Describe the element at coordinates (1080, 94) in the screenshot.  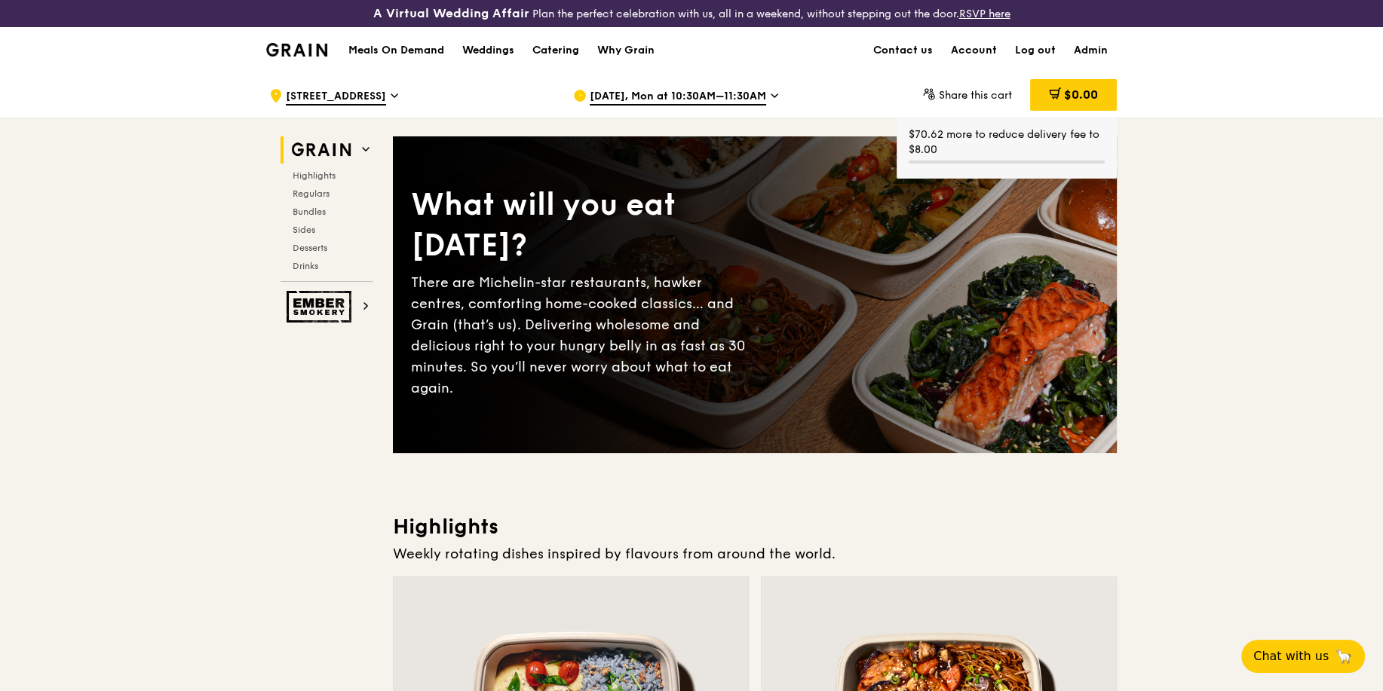
I see `span: $0.00` at that location.